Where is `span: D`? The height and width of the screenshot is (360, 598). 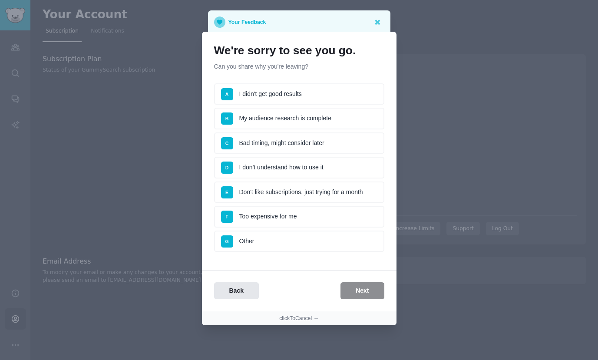 span: D is located at coordinates (227, 168).